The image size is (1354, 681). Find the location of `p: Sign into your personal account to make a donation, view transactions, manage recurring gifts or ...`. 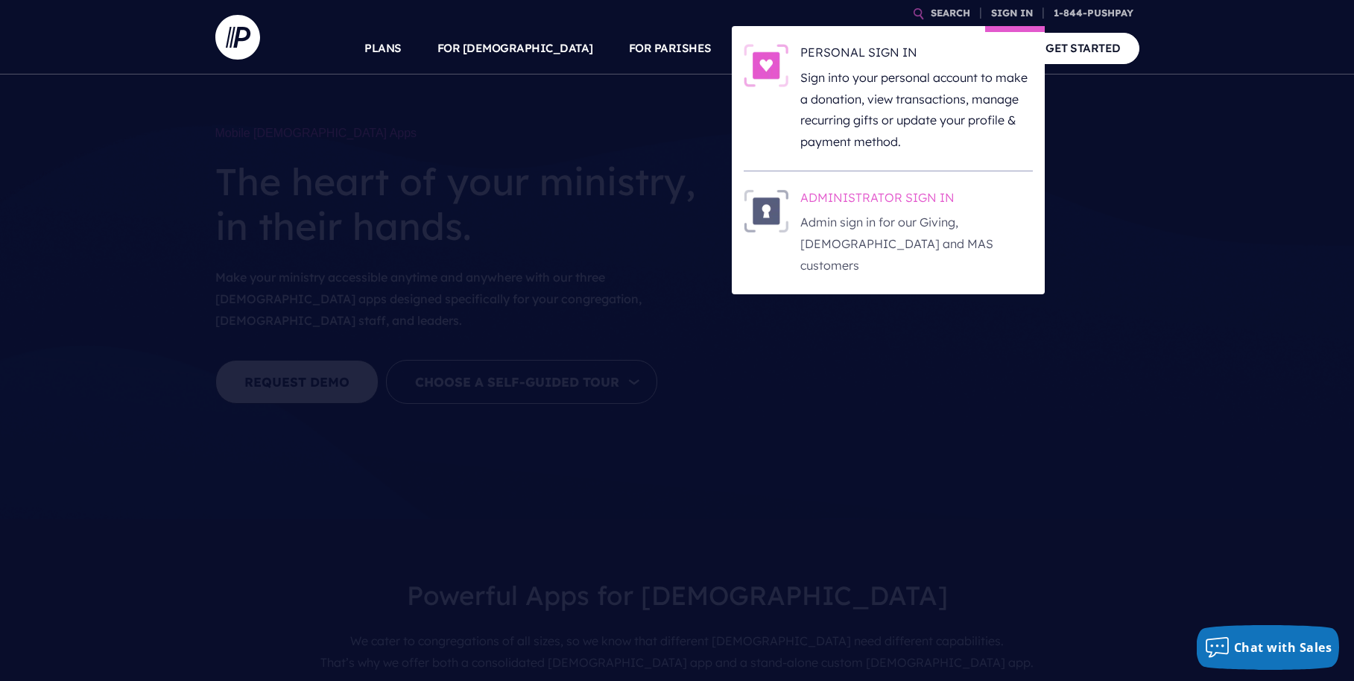

p: Sign into your personal account to make a donation, view transactions, manage recurring gifts or ... is located at coordinates (917, 110).